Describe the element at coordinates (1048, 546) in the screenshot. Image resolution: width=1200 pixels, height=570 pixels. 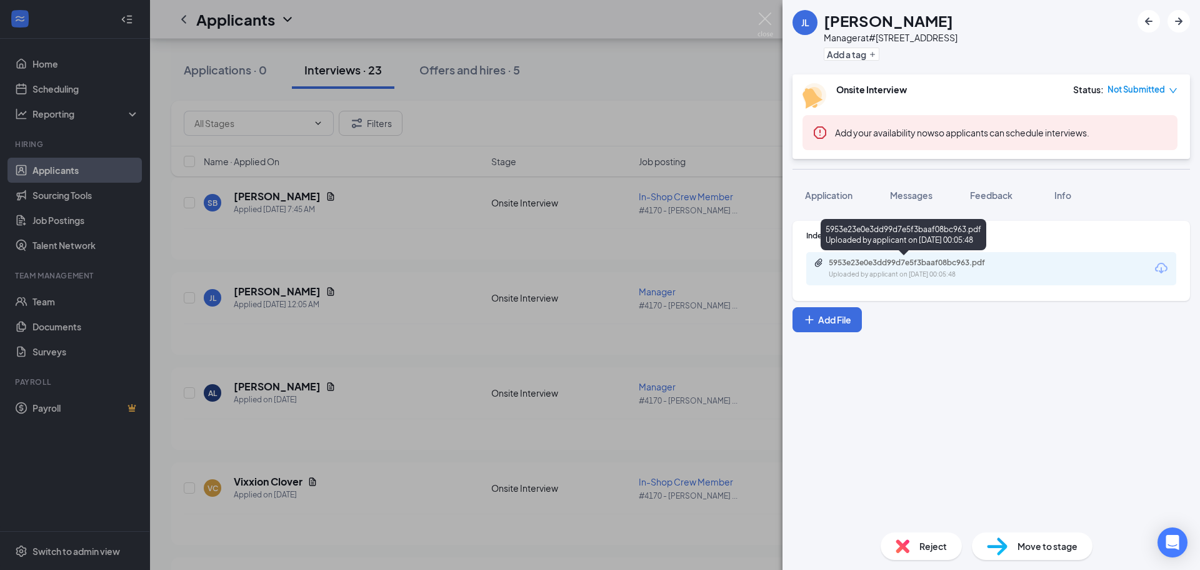
I see `span: Move to stage` at that location.